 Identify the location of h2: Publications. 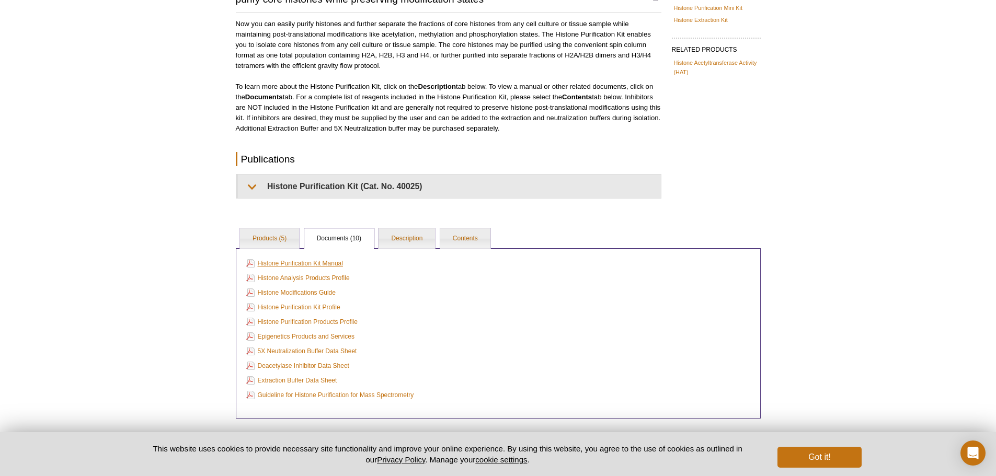
(449, 159).